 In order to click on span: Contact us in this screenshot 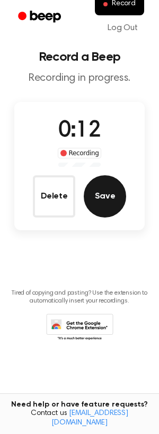, I will do `click(79, 419)`.